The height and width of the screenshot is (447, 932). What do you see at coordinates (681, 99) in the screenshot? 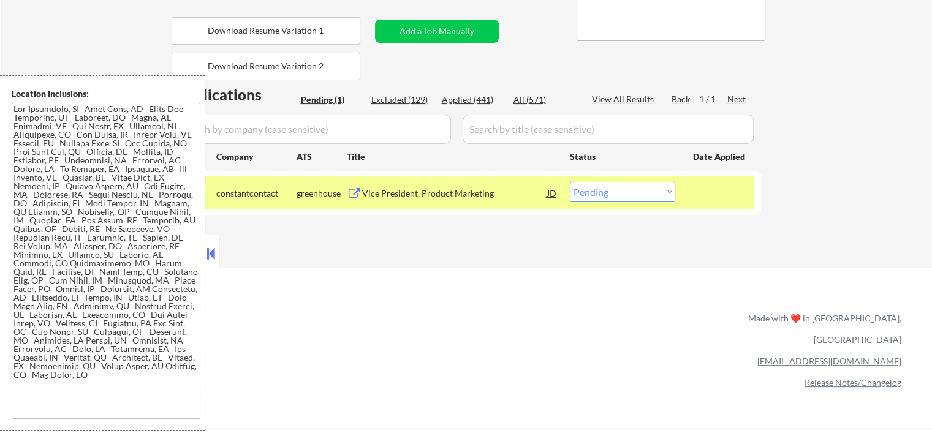
I see `div: Back` at bounding box center [681, 99].